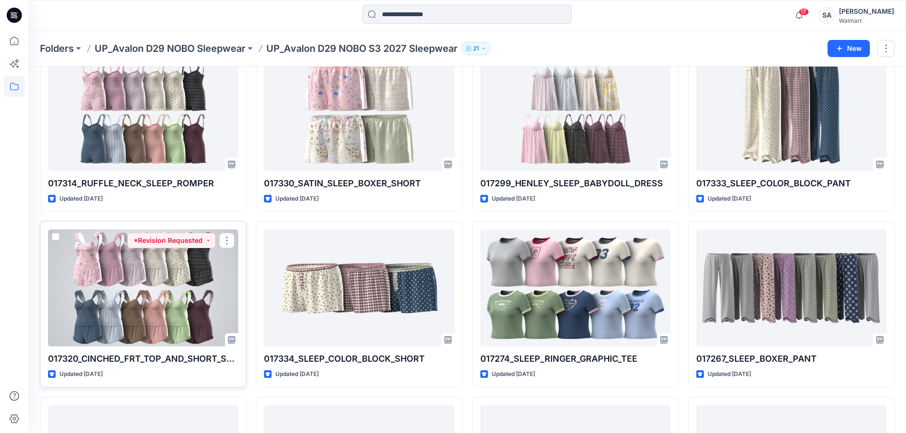 This screenshot has width=906, height=433. Describe the element at coordinates (359, 112) in the screenshot. I see `a: 017330_SATIN_SLEEP_BOXER_SHORT` at that location.